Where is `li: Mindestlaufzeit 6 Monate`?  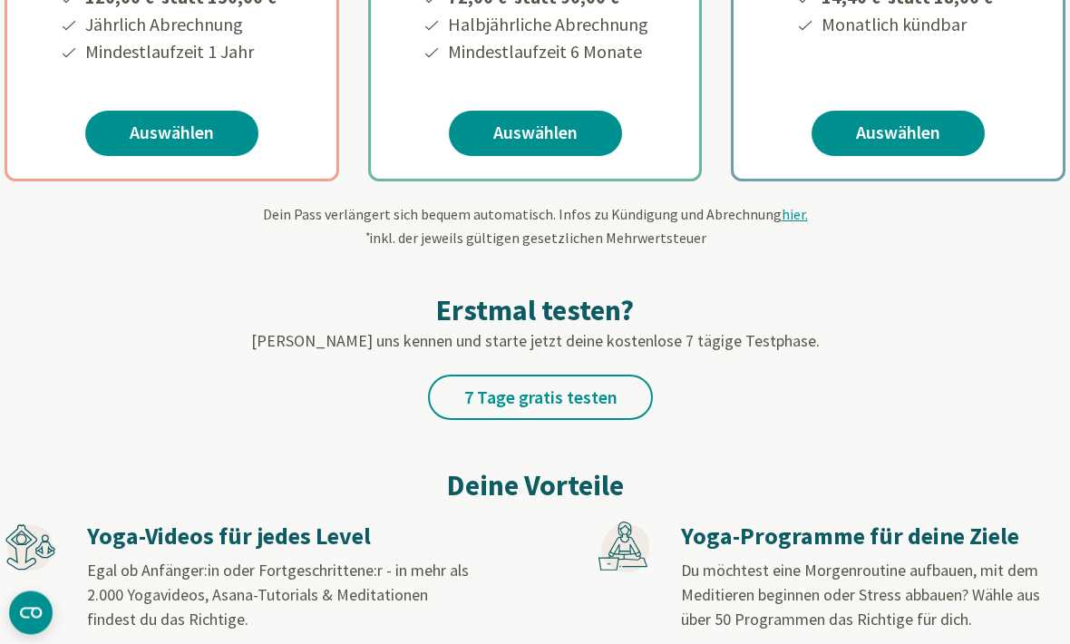 li: Mindestlaufzeit 6 Monate is located at coordinates (547, 53).